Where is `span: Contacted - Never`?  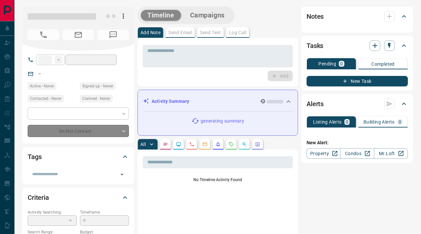 span: Contacted - Never is located at coordinates (46, 99).